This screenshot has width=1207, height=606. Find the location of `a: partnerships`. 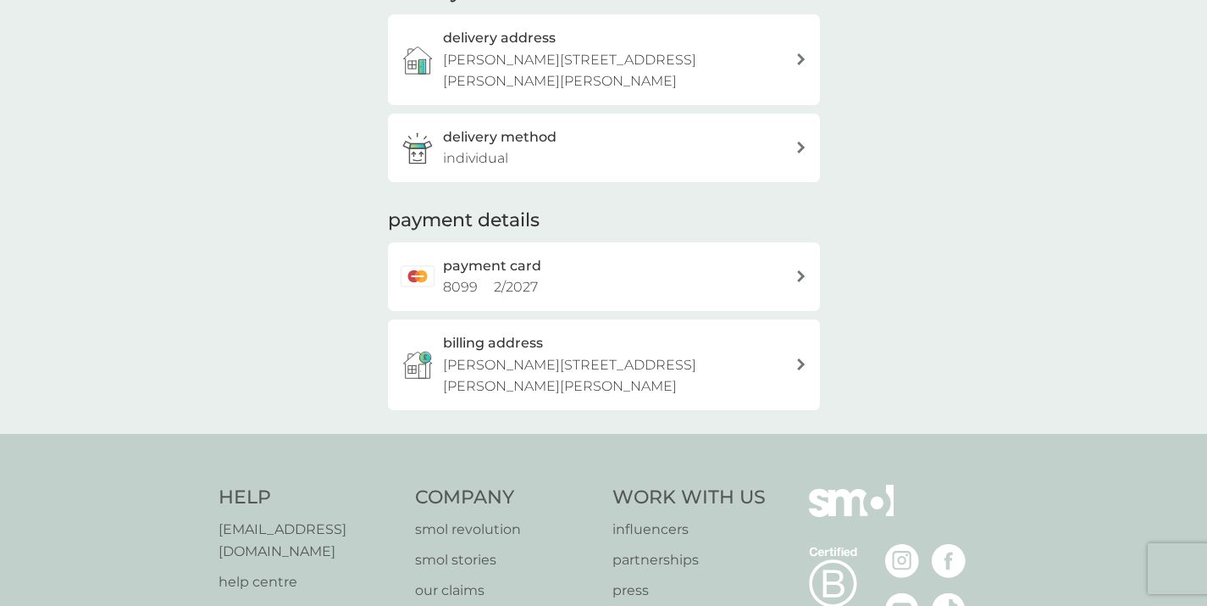

a: partnerships is located at coordinates (689, 560).